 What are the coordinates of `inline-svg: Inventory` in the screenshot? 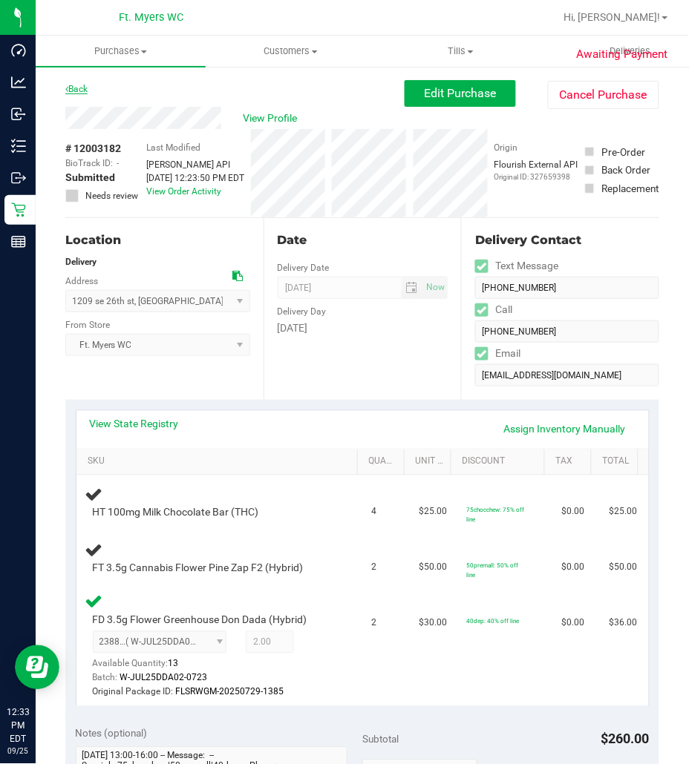 It's located at (19, 146).